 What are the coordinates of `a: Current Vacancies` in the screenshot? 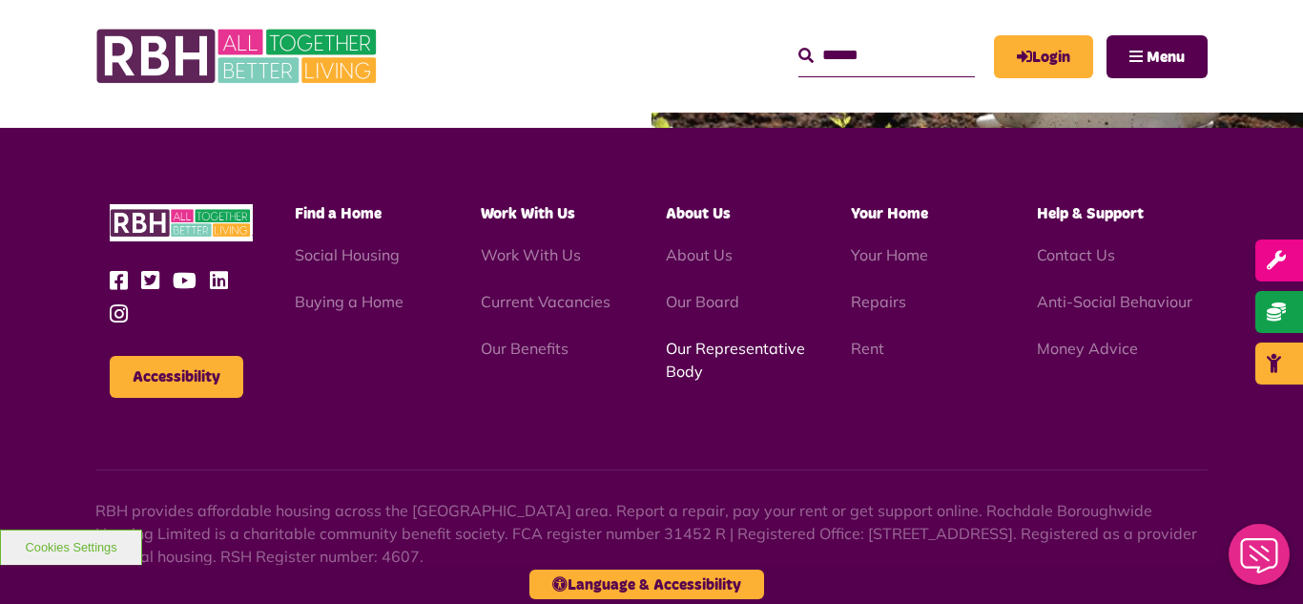 It's located at (545, 301).